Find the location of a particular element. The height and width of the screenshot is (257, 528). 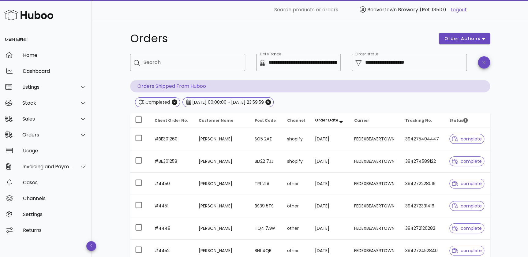

td: 394275404447 is located at coordinates (422, 139).